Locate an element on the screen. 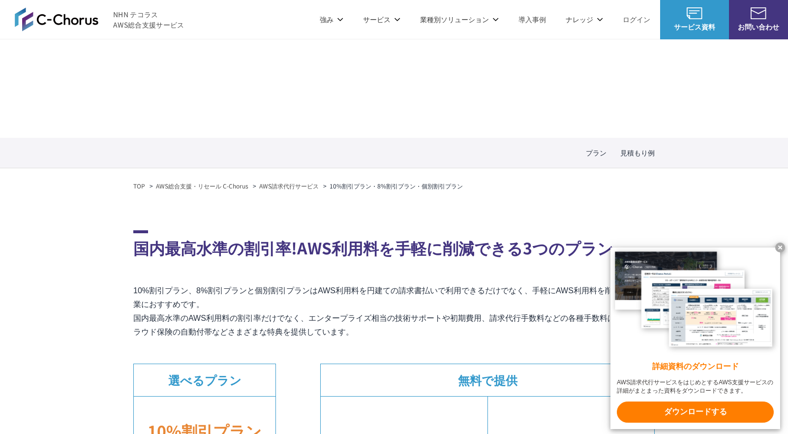 Image resolution: width=788 pixels, height=434 pixels. span: サービス資料 is located at coordinates (695, 27).